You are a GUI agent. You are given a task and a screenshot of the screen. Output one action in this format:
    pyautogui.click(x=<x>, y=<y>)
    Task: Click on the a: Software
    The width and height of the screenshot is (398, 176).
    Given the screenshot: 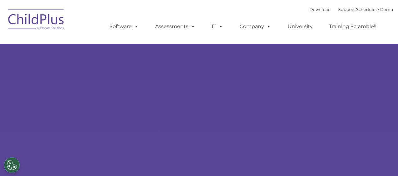 What is the action you would take?
    pyautogui.click(x=124, y=27)
    